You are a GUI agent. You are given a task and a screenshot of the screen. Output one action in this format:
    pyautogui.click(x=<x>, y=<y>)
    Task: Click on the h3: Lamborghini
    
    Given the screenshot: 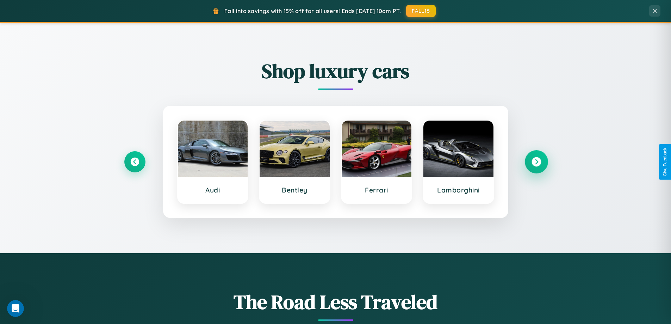 What is the action you would take?
    pyautogui.click(x=458, y=190)
    